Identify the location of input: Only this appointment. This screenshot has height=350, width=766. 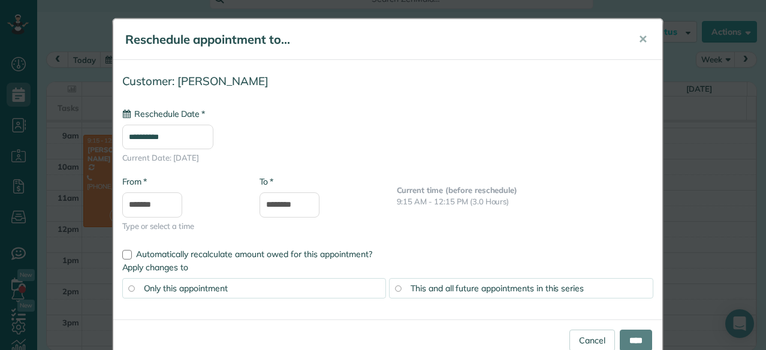
(131, 288).